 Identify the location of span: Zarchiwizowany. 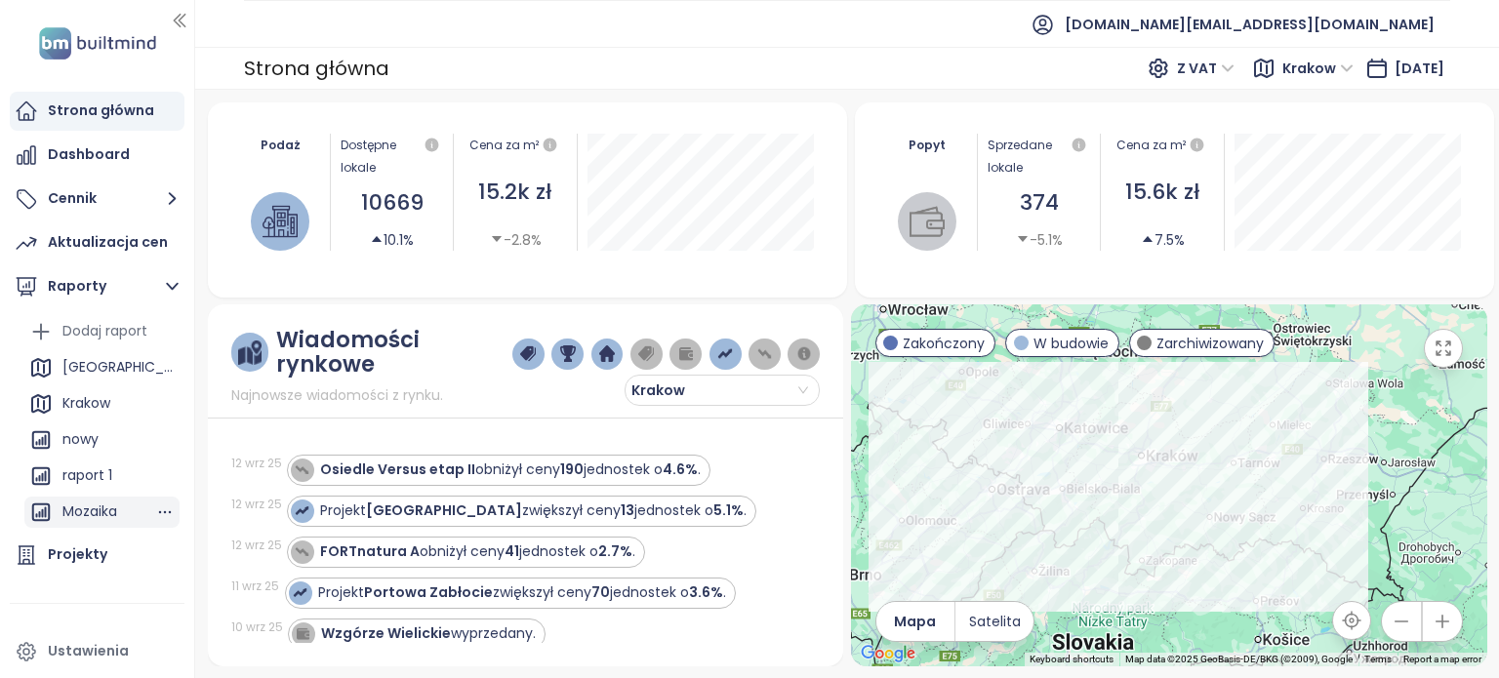
(1210, 343).